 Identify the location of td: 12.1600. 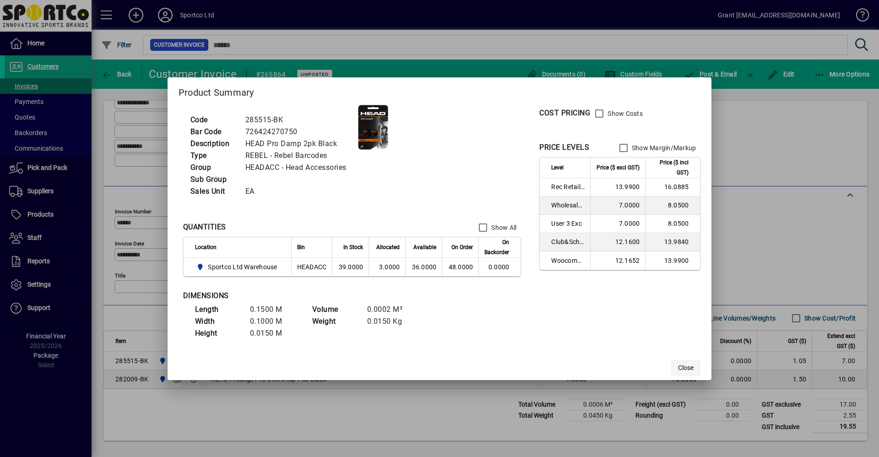
(618, 242).